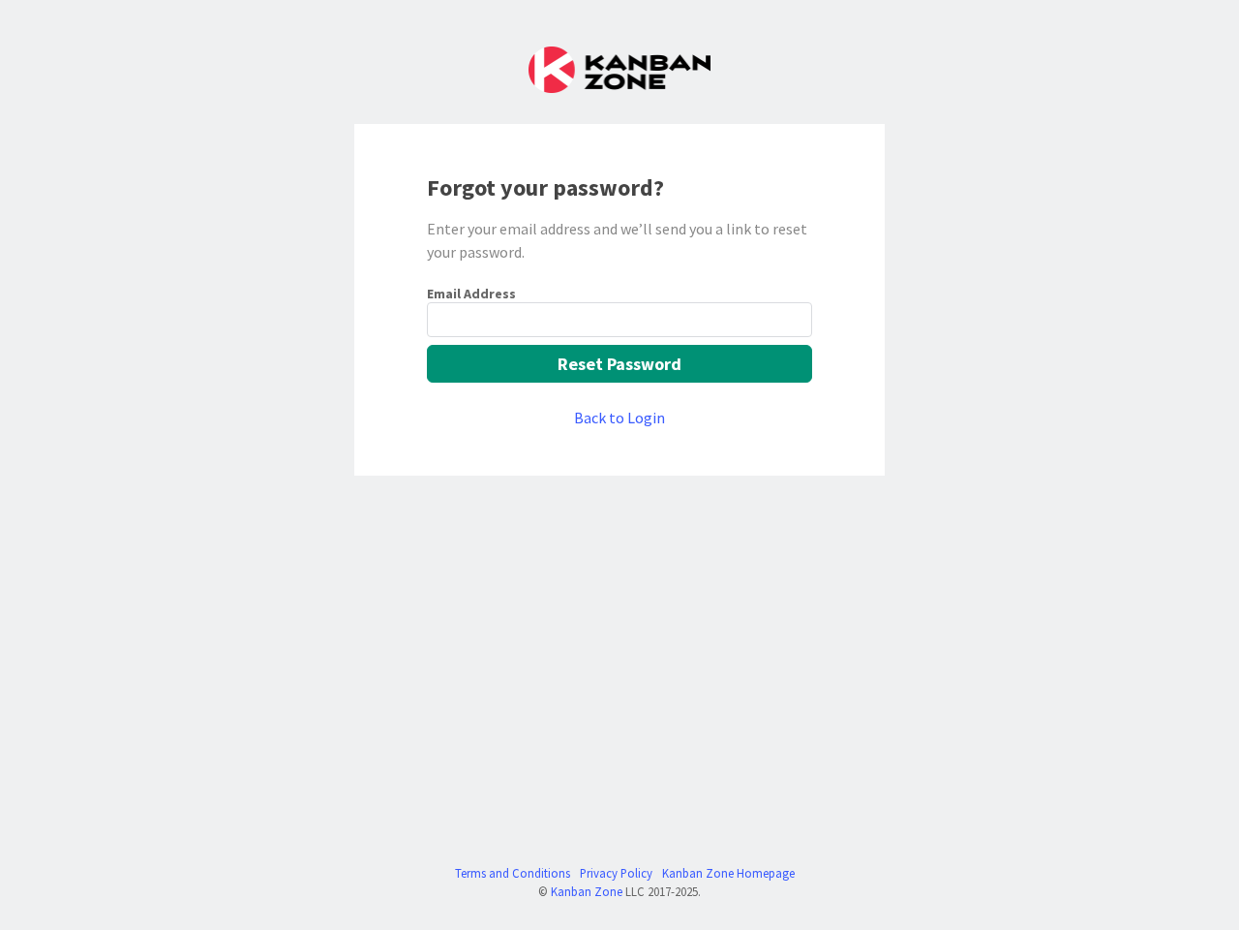  I want to click on label: Email Address, so click(472, 293).